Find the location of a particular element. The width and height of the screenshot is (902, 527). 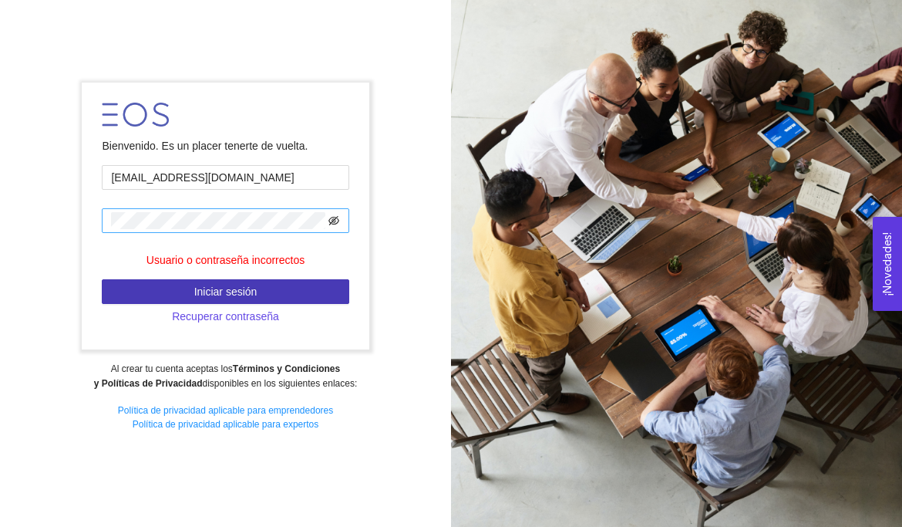

a: Recuperar contraseña is located at coordinates (225, 316).